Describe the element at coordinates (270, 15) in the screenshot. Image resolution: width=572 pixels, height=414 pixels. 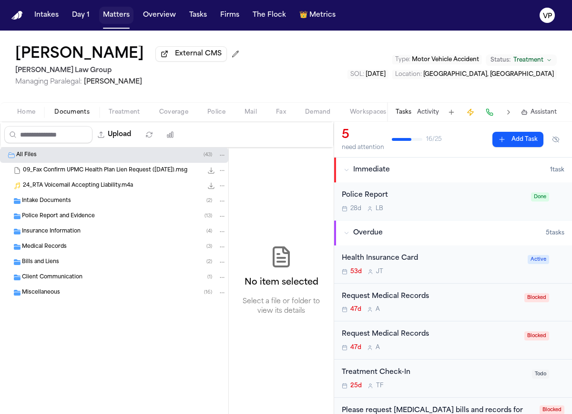
I see `a: The Flock` at that location.